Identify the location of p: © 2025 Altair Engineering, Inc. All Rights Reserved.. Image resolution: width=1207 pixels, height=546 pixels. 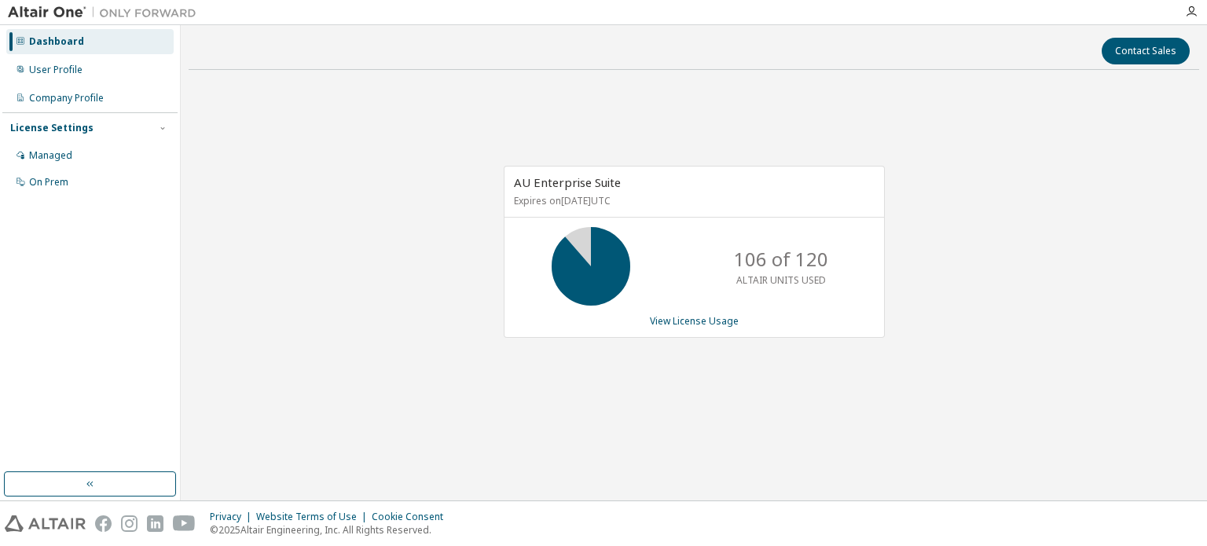
(331, 529).